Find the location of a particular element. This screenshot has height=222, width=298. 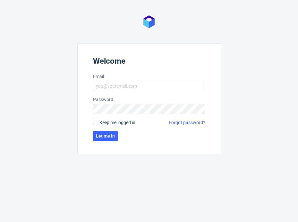

span: Keep me logged in is located at coordinates (117, 123).